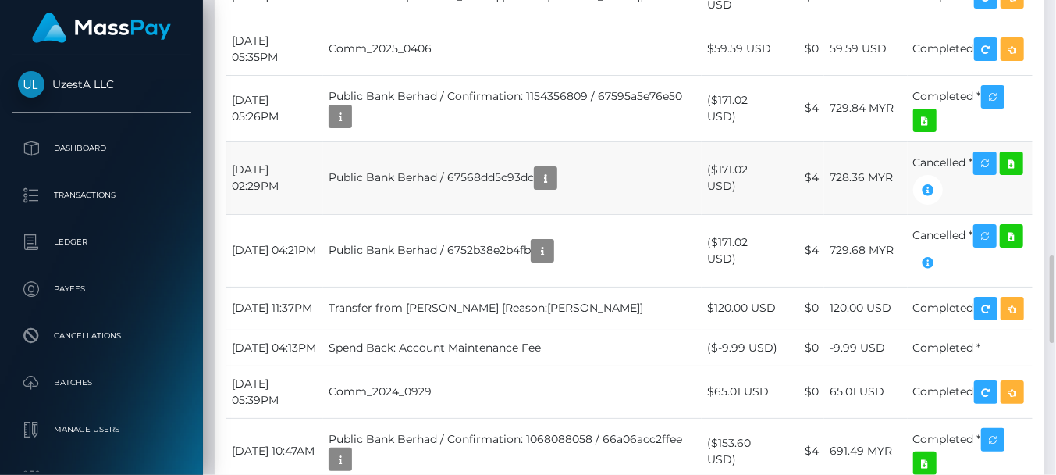 Image resolution: width=1056 pixels, height=475 pixels. I want to click on a: Payees, so click(101, 289).